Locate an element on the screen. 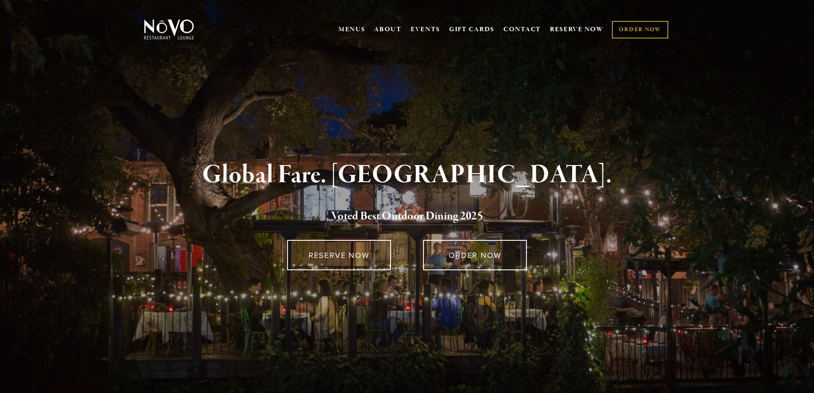  a: CONTACT is located at coordinates (522, 29).